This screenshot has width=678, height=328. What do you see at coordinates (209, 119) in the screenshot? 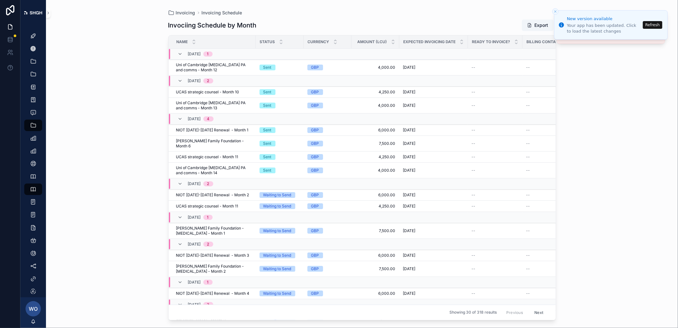
I see `div: 4` at bounding box center [209, 119].